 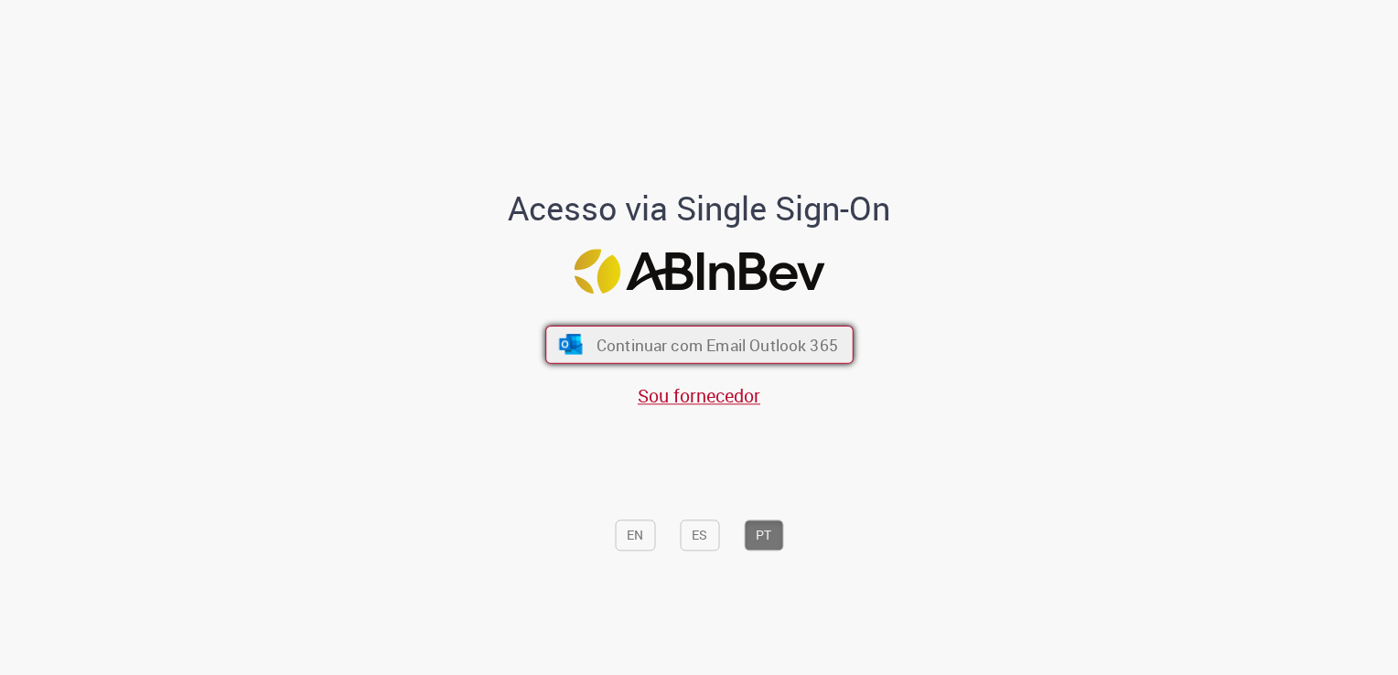 What do you see at coordinates (763, 536) in the screenshot?
I see `button: PT` at bounding box center [763, 536].